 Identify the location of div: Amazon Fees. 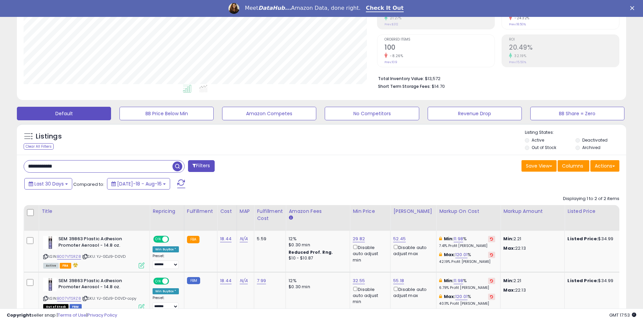
(317, 211).